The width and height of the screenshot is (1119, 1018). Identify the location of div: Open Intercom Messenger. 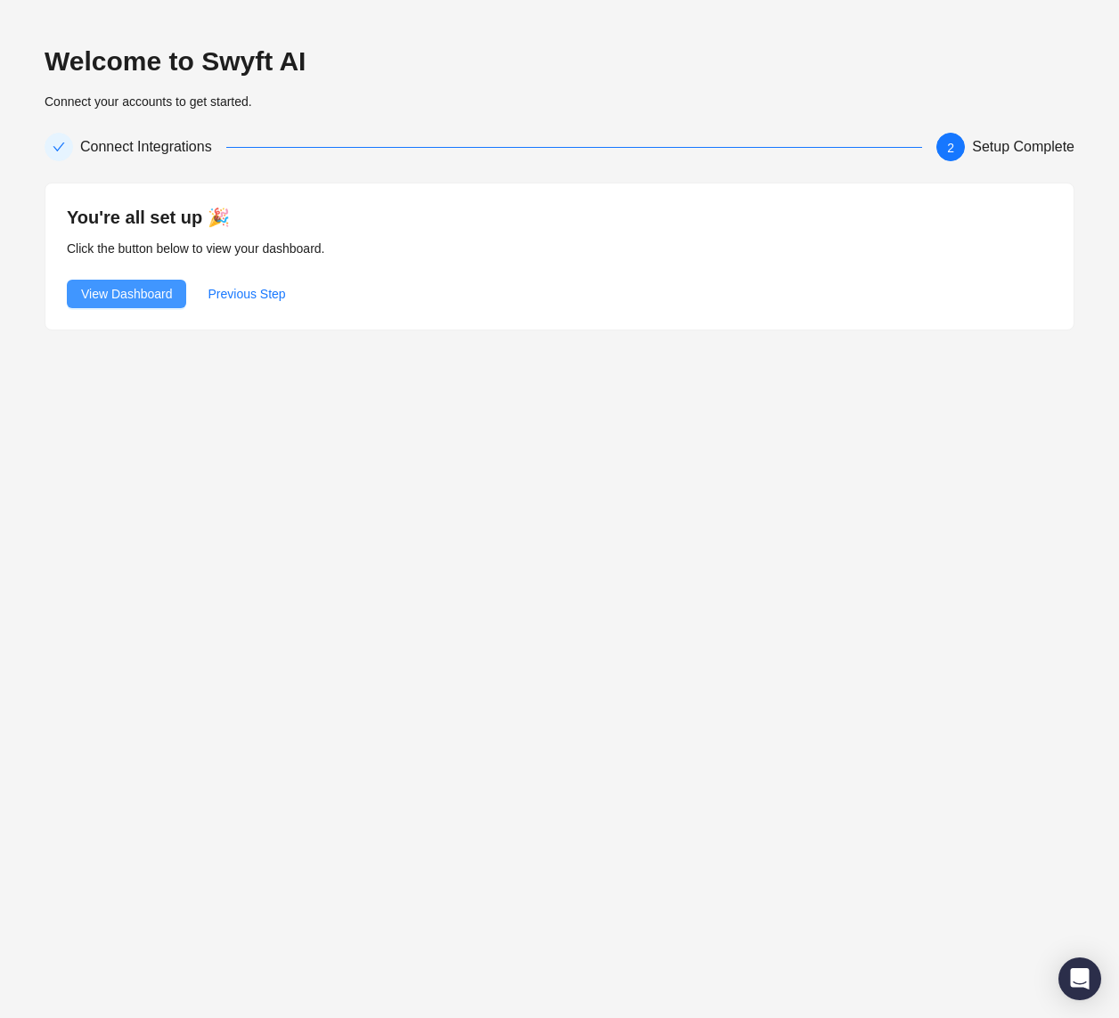
(1079, 979).